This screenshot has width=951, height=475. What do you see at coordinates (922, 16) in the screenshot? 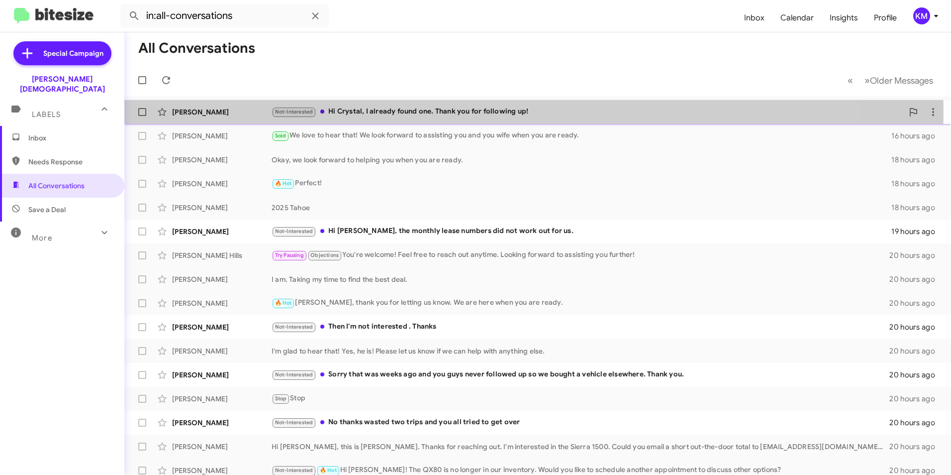
I see `button: KM` at bounding box center [922, 16].